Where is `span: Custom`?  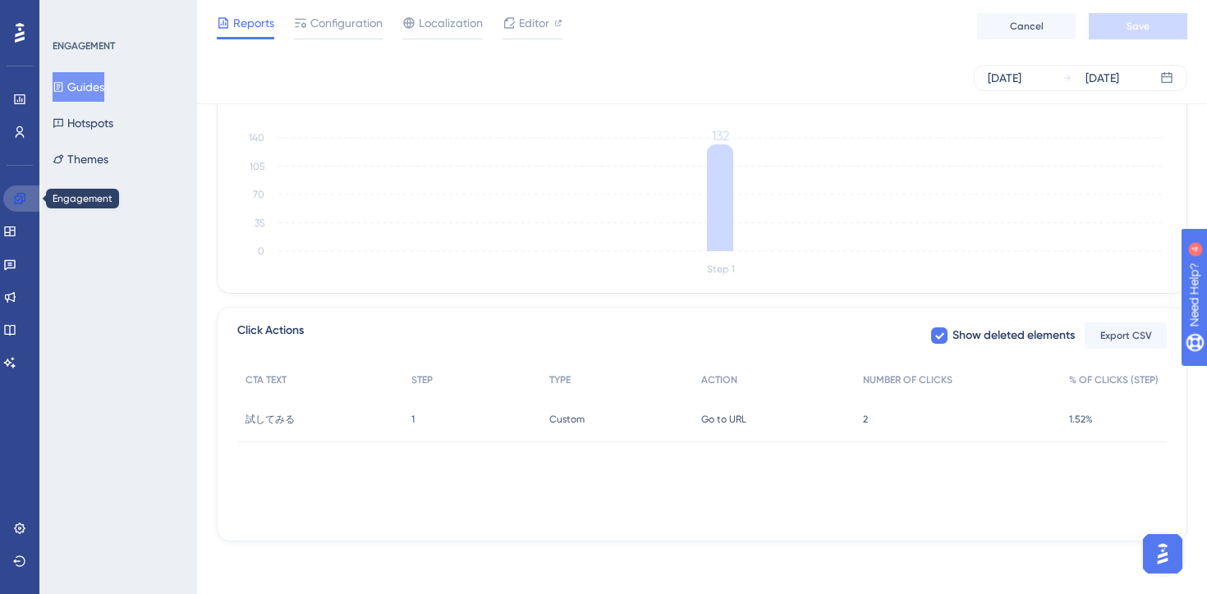
span: Custom is located at coordinates (566, 419).